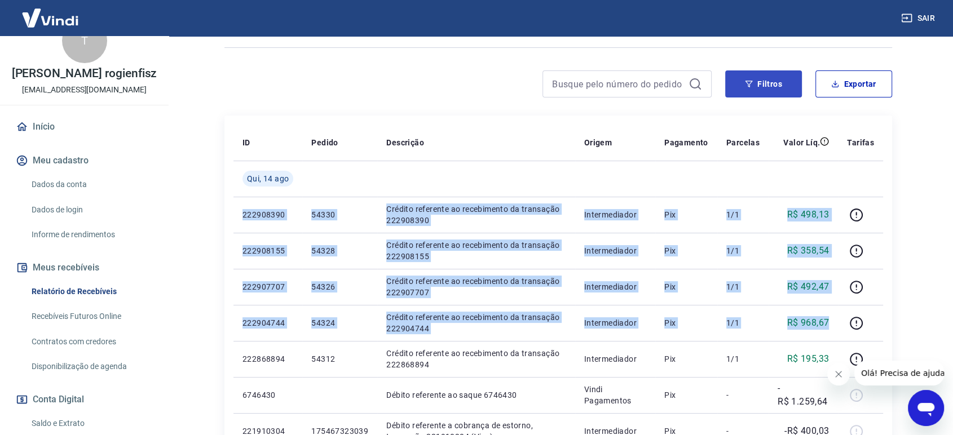  I want to click on a: Saldo e Extrato, so click(91, 423).